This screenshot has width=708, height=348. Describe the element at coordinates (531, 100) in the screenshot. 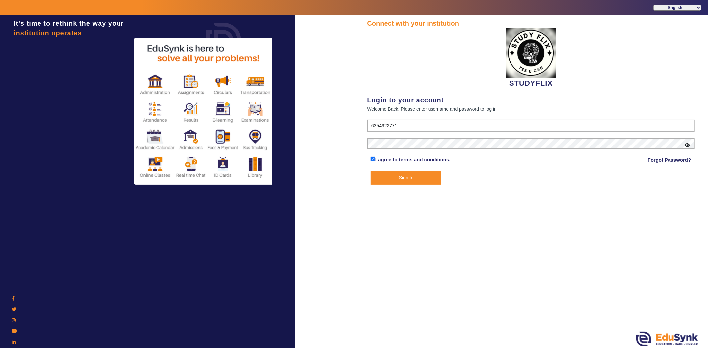

I see `div: Login to your account` at that location.